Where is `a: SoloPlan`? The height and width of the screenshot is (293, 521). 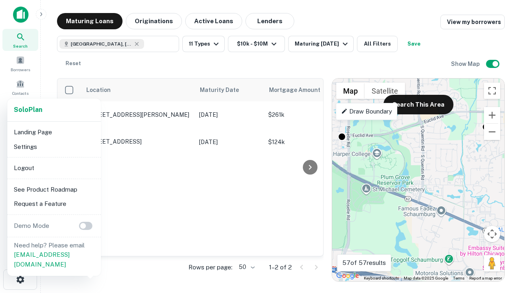 a: SoloPlan is located at coordinates (28, 110).